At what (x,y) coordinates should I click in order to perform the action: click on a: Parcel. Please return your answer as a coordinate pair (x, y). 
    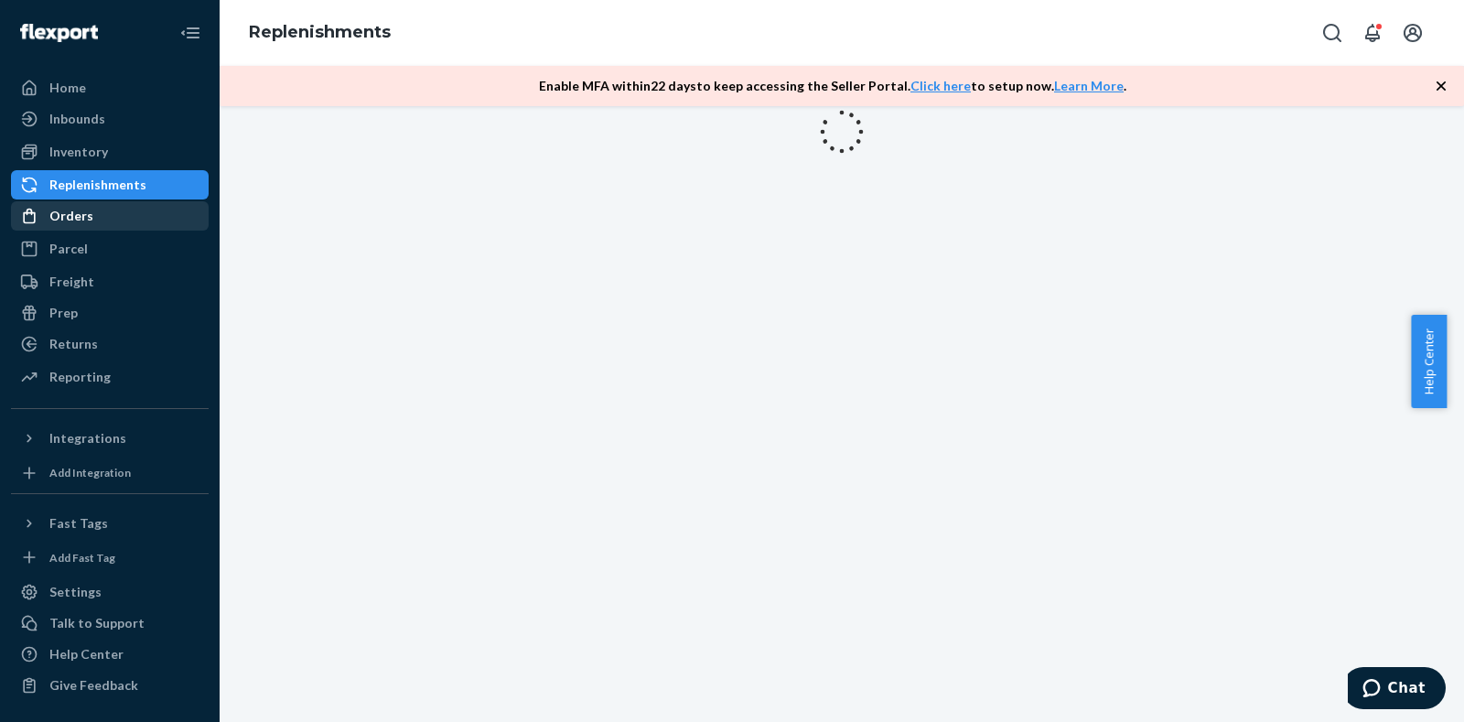
    Looking at the image, I should click on (110, 249).